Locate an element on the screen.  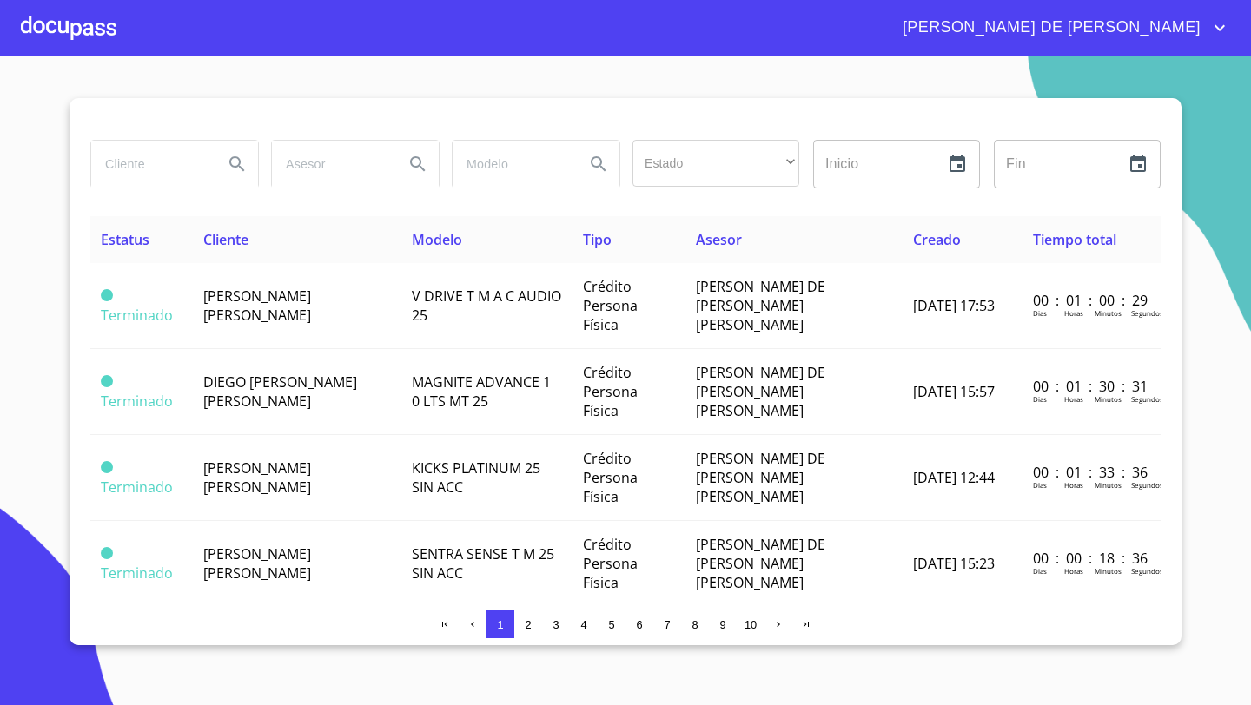
span: 5 is located at coordinates (611, 624).